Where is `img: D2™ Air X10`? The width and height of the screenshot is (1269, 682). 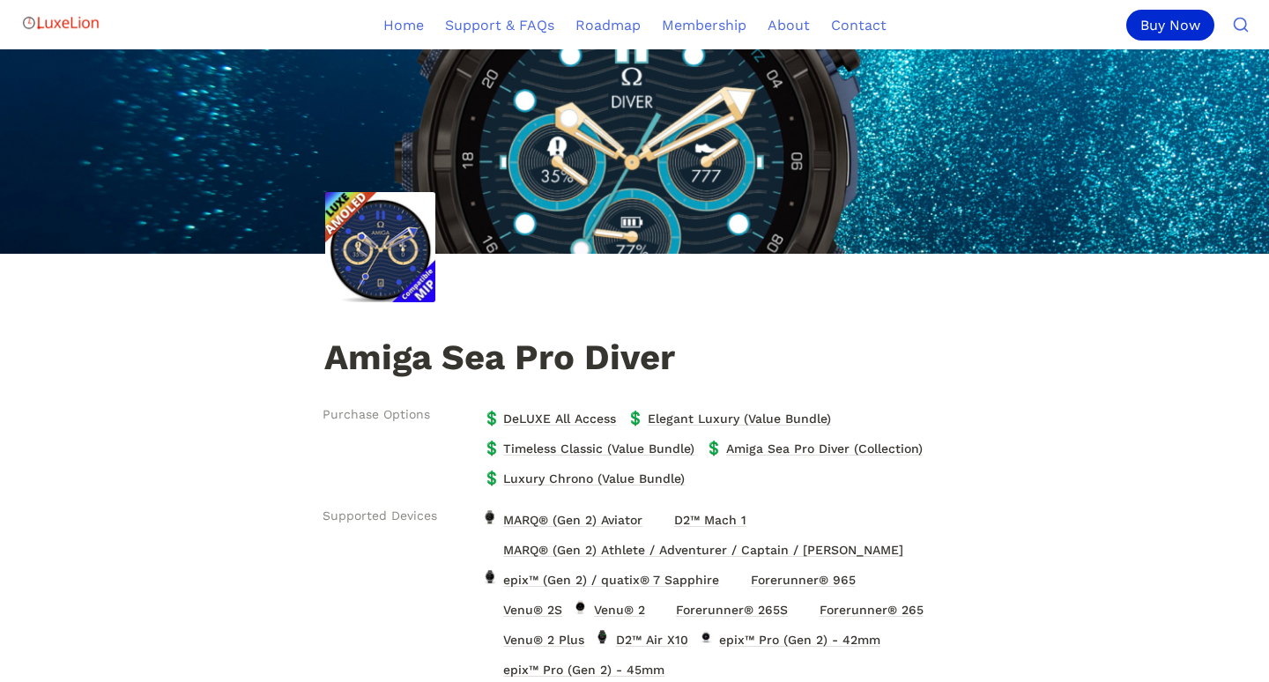 img: D2™ Air X10 is located at coordinates (602, 637).